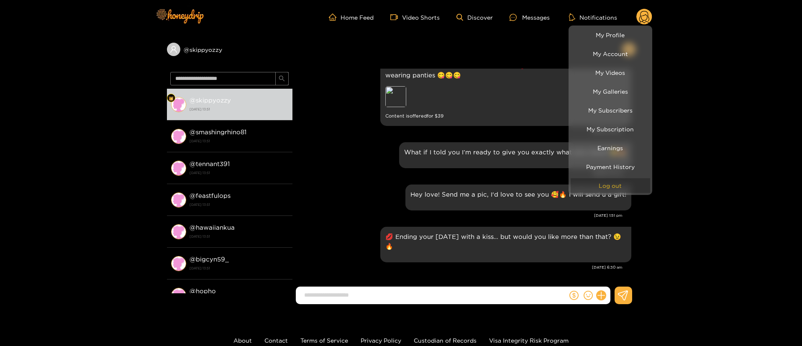 Image resolution: width=802 pixels, height=346 pixels. What do you see at coordinates (611, 185) in the screenshot?
I see `button: Log out` at bounding box center [611, 185].